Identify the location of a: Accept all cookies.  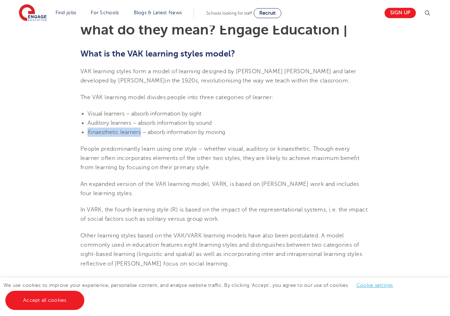
(45, 300).